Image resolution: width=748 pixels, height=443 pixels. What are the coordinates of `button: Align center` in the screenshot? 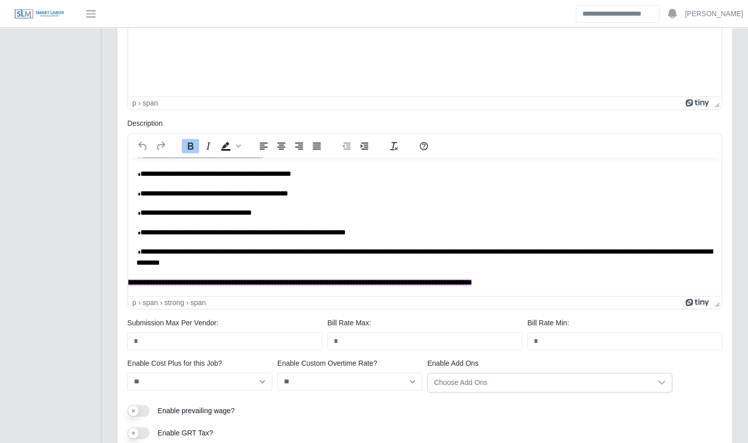 It's located at (281, 146).